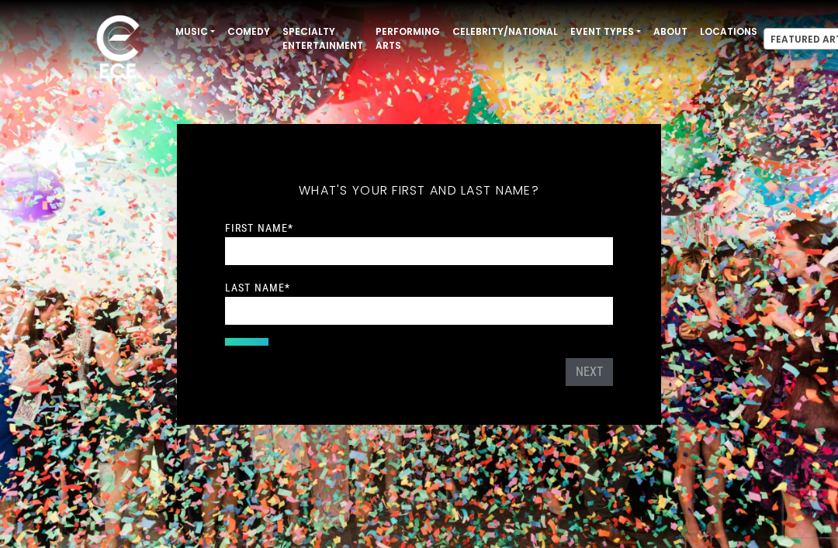 The width and height of the screenshot is (838, 548). I want to click on a: About, so click(670, 32).